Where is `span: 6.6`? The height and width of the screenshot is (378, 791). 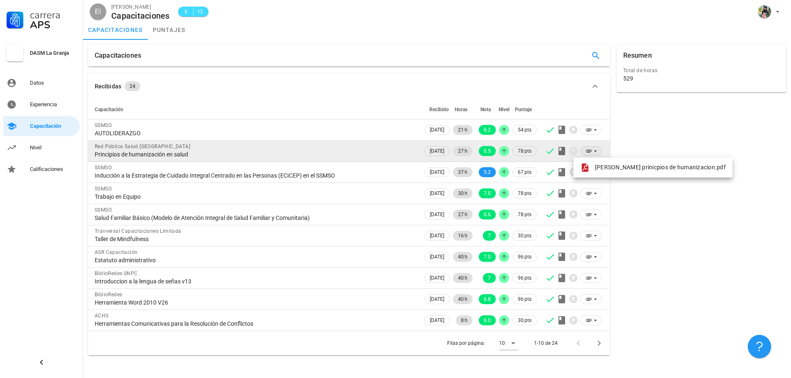 span: 6.6 is located at coordinates (487, 215).